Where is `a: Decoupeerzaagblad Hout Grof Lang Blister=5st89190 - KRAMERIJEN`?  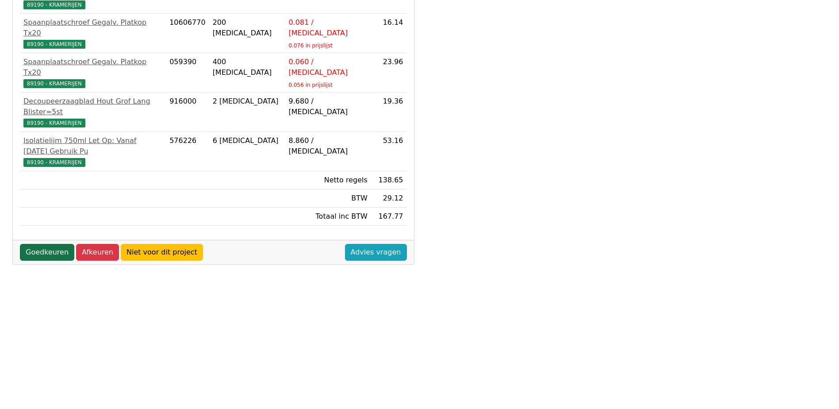
a: Decoupeerzaagblad Hout Grof Lang Blister=5st89190 - KRAMERIJEN is located at coordinates (93, 112).